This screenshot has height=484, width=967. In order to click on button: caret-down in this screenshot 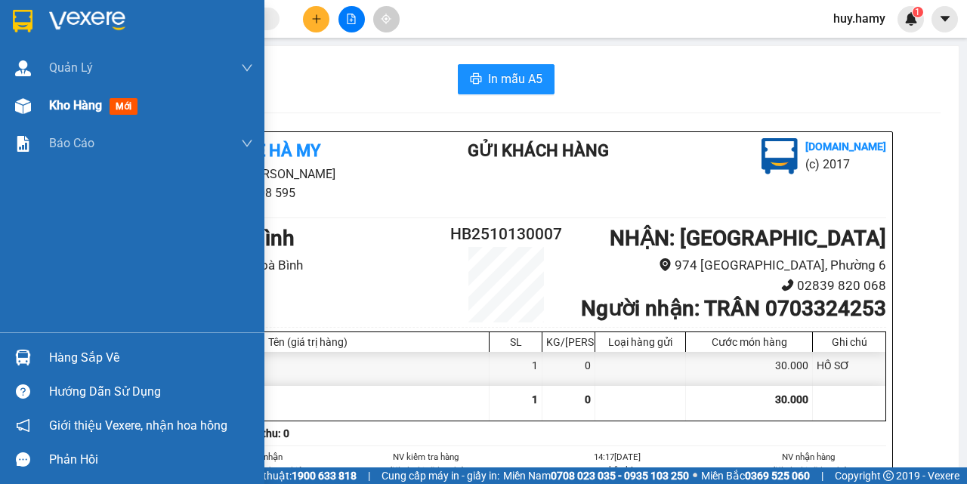, I will do `click(944, 19)`.